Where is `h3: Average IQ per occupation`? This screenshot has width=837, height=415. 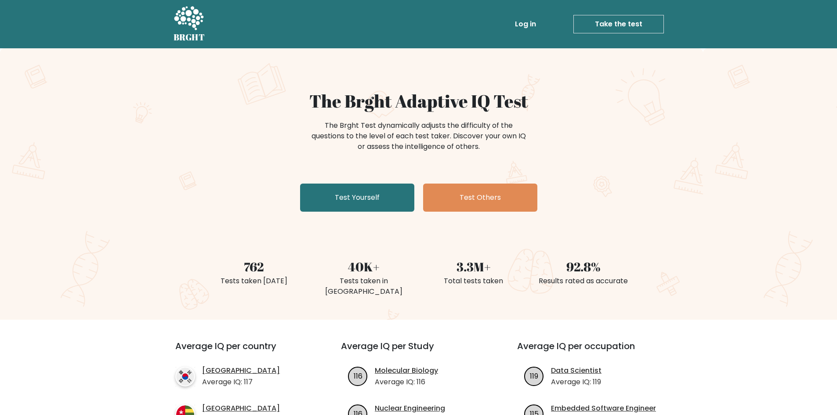
h3: Average IQ per occupation is located at coordinates (594, 351).